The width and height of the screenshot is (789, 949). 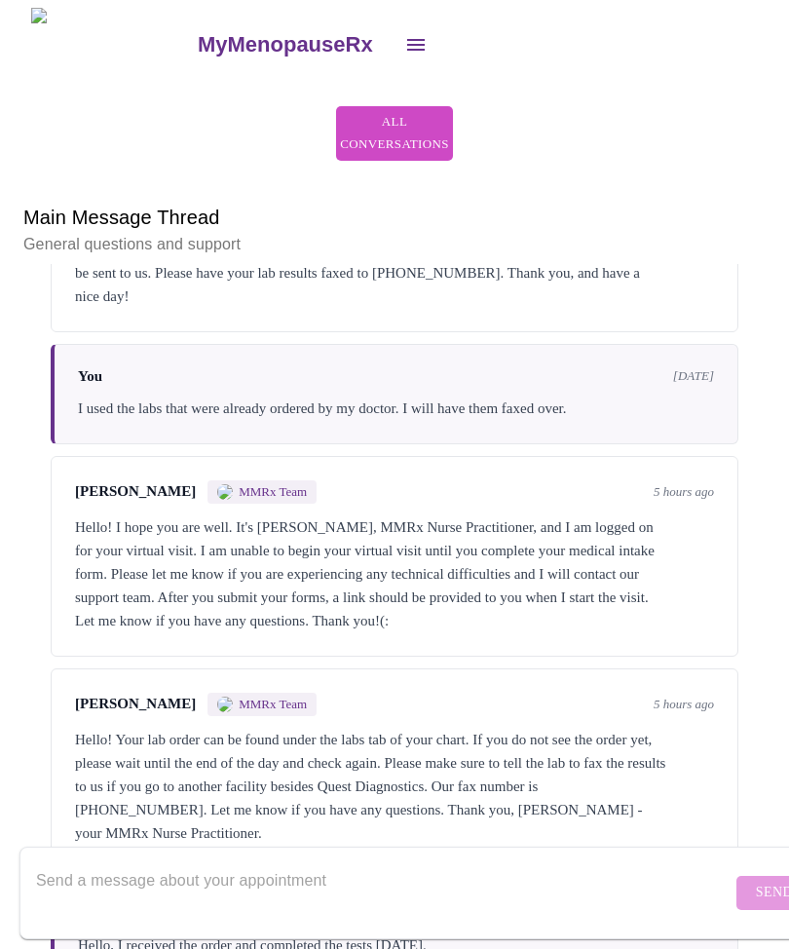 What do you see at coordinates (90, 376) in the screenshot?
I see `span: You` at bounding box center [90, 376].